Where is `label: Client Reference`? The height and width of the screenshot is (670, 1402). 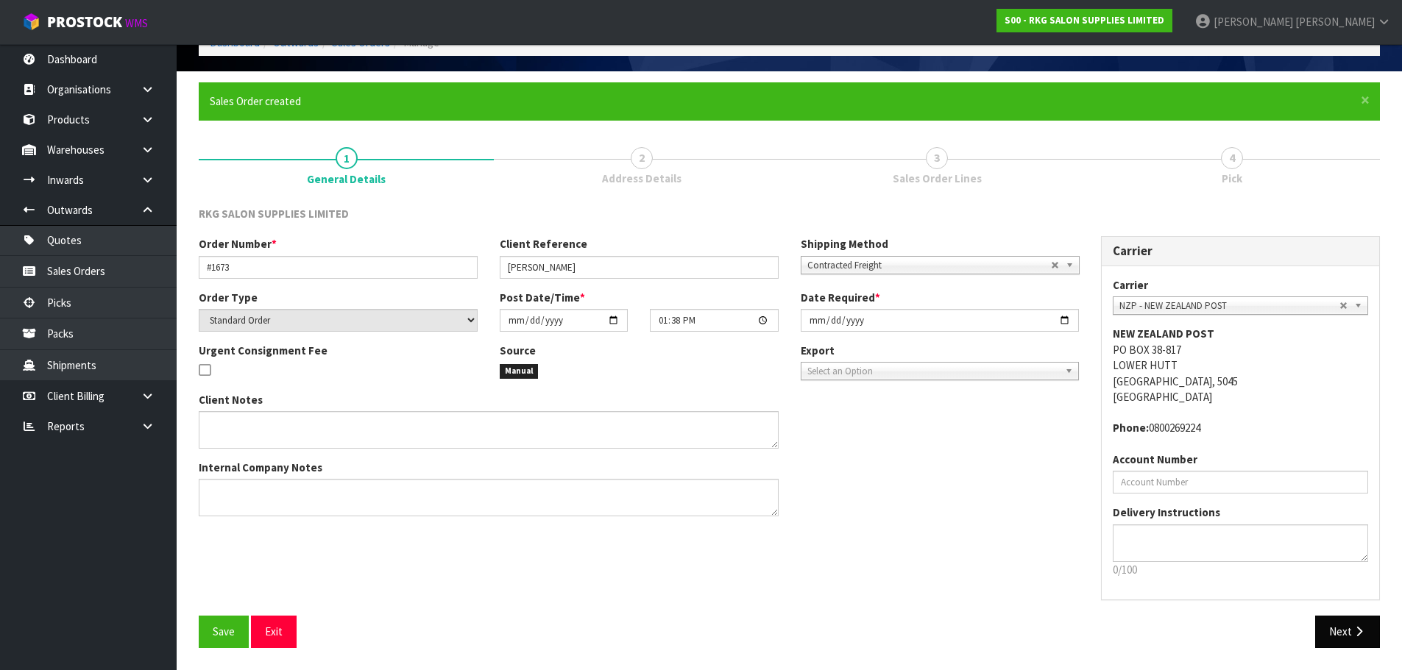 label: Client Reference is located at coordinates (543, 244).